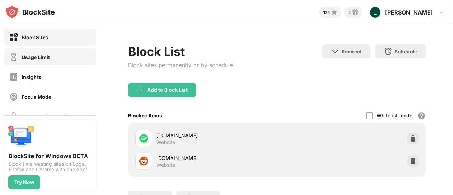  What do you see at coordinates (375, 12) in the screenshot?
I see `img: ACg8ocJHFe40SEr1iSPqRR07f-T6bzTlbWhUsoccqymktTxNv-YI=s96-c` at bounding box center [375, 12].